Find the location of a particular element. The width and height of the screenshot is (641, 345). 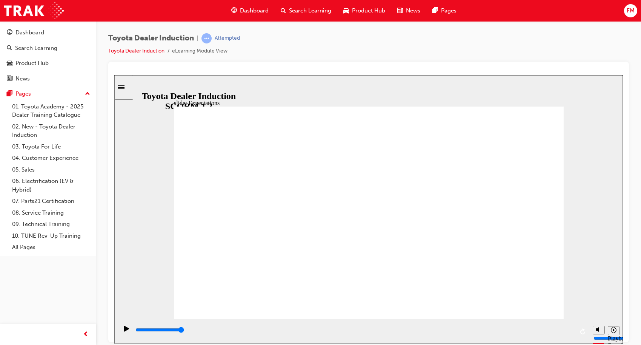

a: Search Learning is located at coordinates (48, 48).